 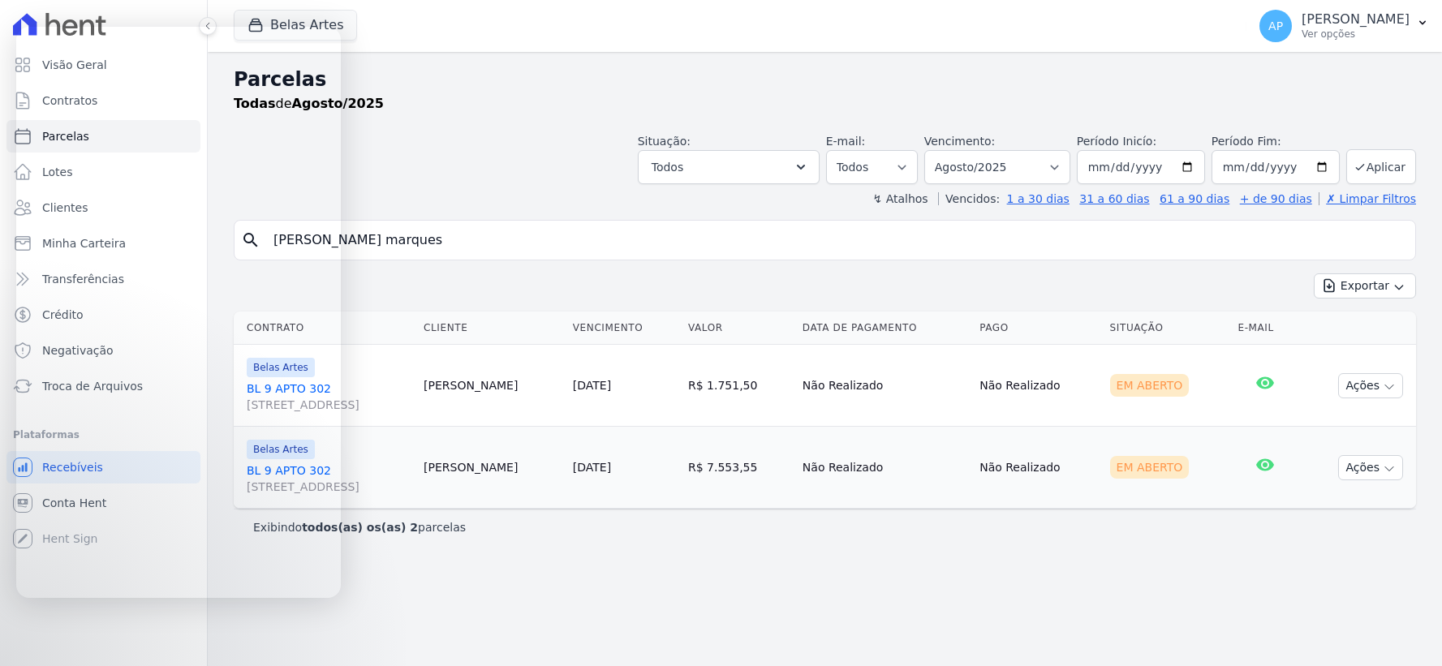 What do you see at coordinates (103, 467) in the screenshot?
I see `a: Recebíveis` at bounding box center [103, 467].